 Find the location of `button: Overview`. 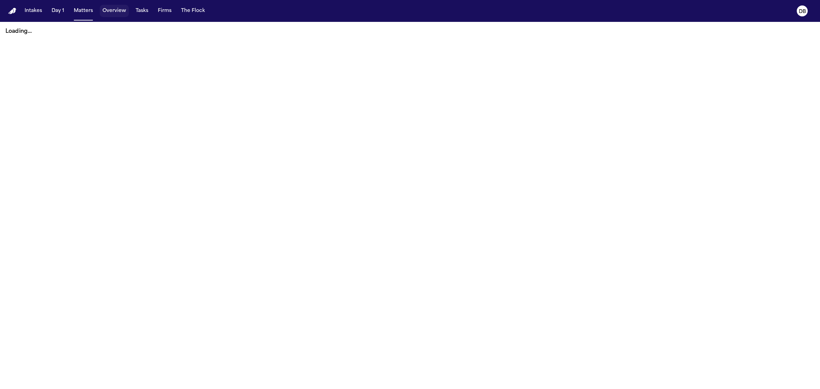

button: Overview is located at coordinates (114, 11).